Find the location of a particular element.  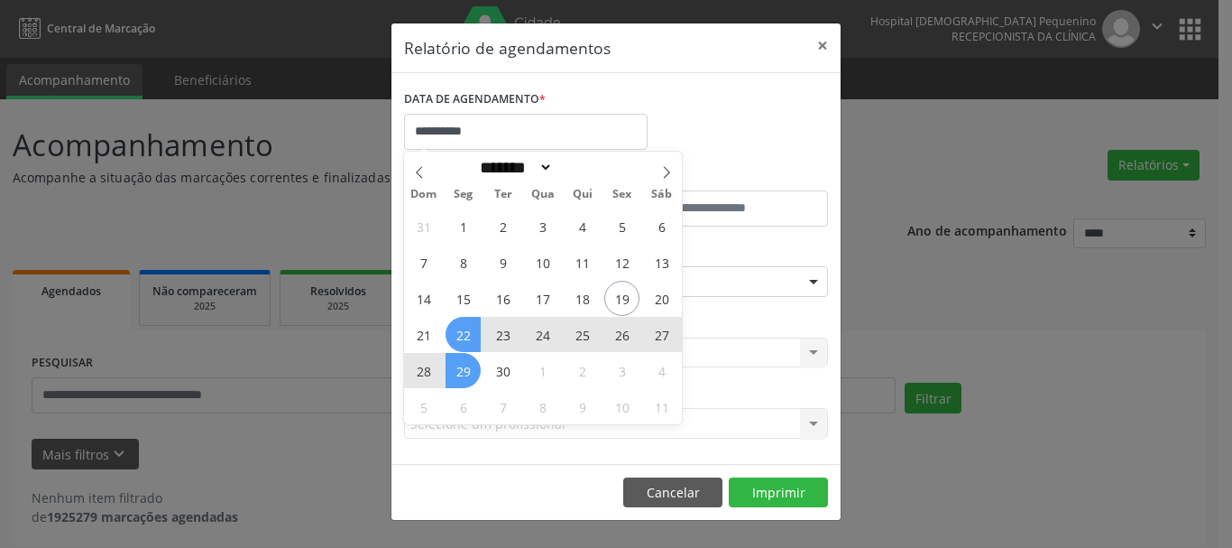

span: Sáb is located at coordinates (662, 194).